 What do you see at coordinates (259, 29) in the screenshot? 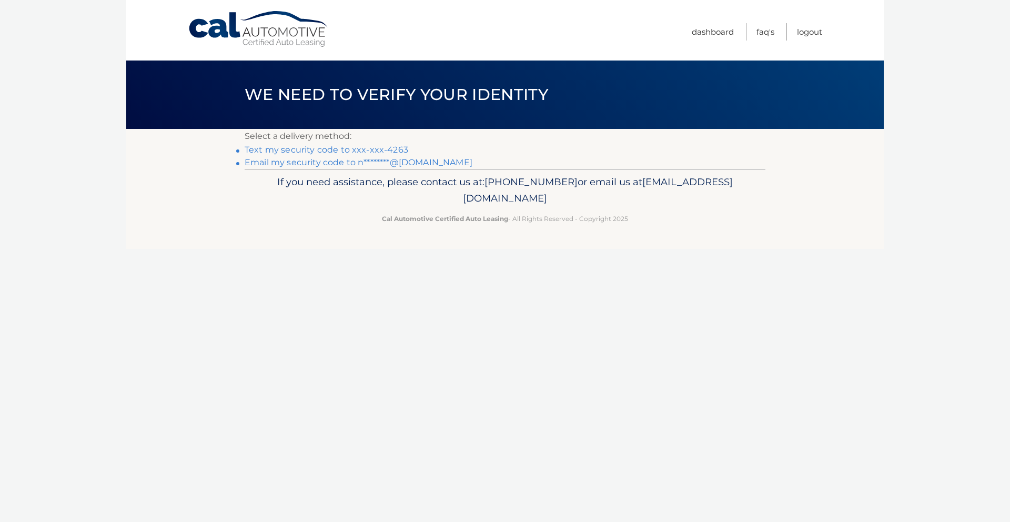
I see `a: Cal Automotive` at bounding box center [259, 29].